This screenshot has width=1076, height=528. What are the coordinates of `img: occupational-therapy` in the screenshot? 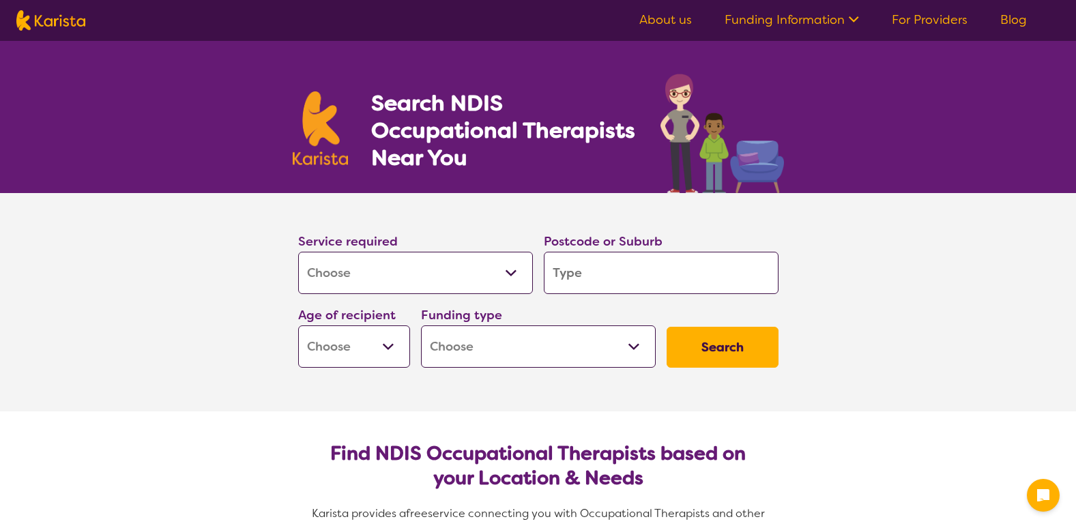 It's located at (722, 133).